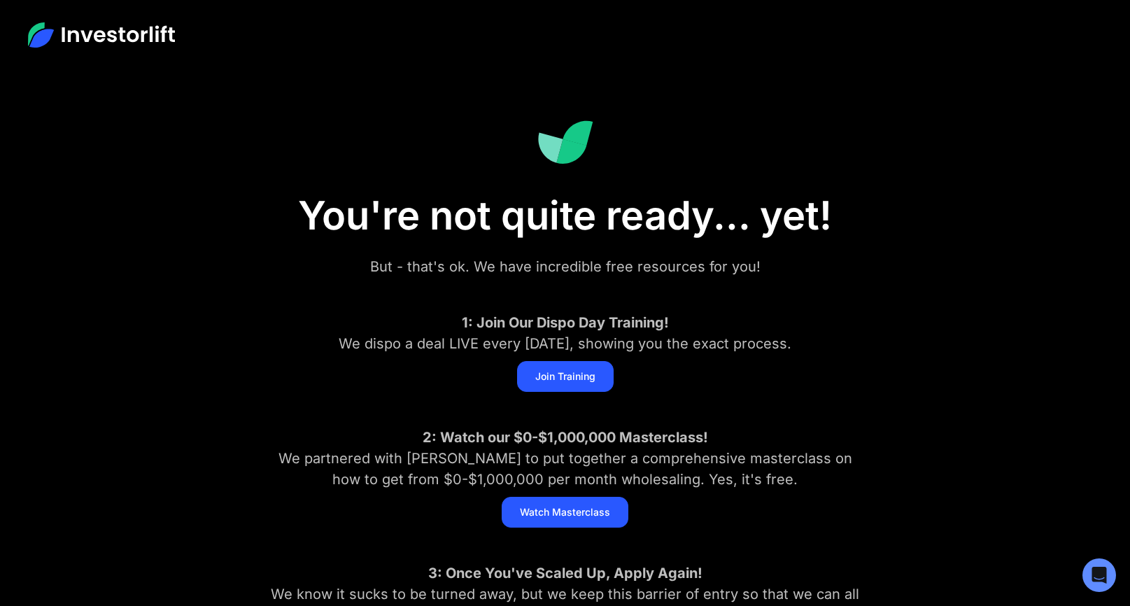 Image resolution: width=1130 pixels, height=606 pixels. Describe the element at coordinates (565, 142) in the screenshot. I see `img: Investorlift Dashboard` at that location.